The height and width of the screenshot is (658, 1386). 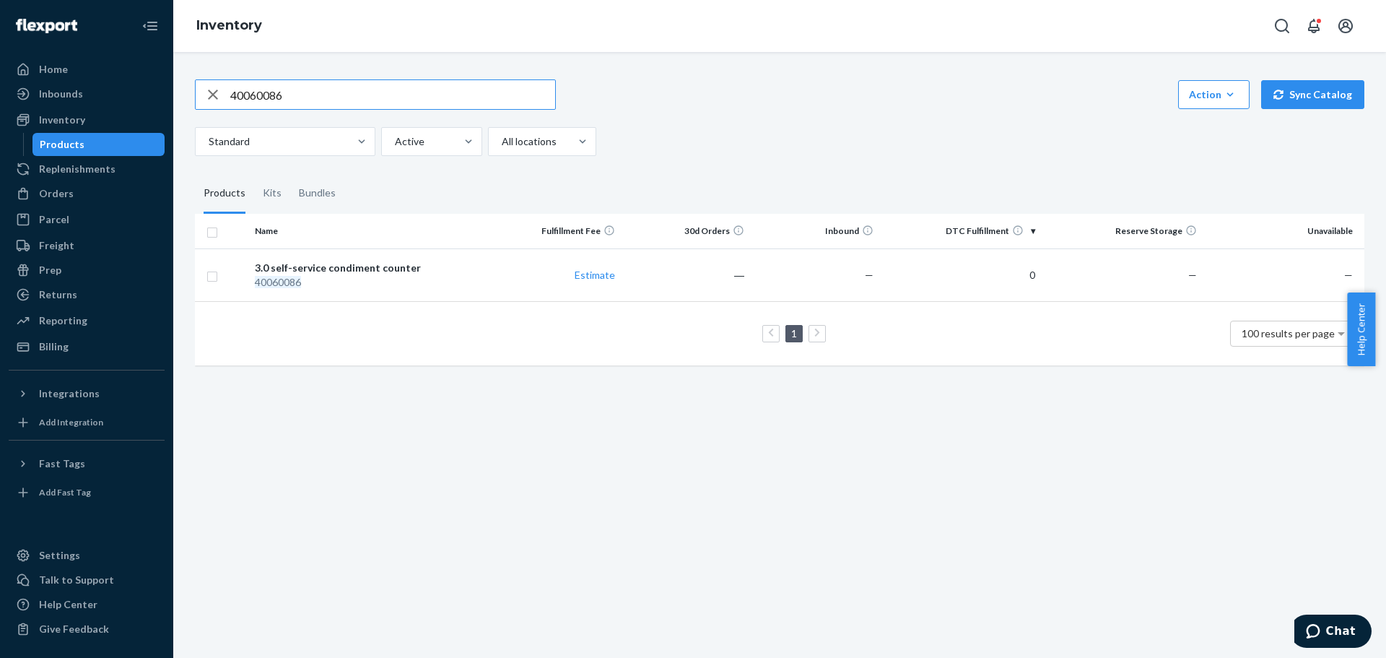 I want to click on a: Add Fast Tag, so click(x=87, y=492).